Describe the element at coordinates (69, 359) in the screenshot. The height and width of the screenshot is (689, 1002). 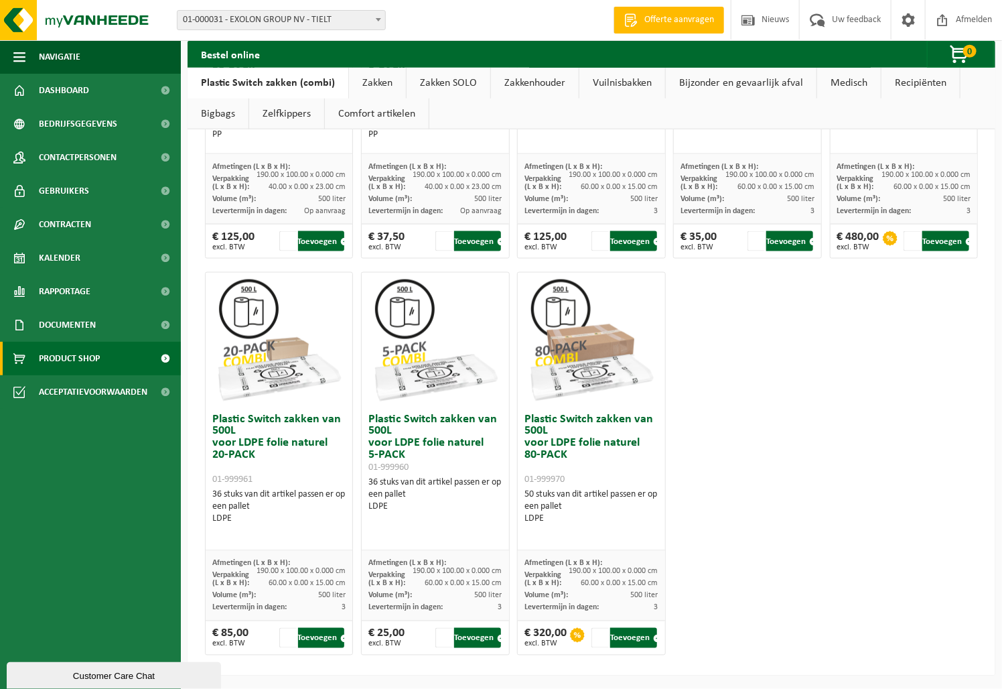
I see `span: Product Shop` at that location.